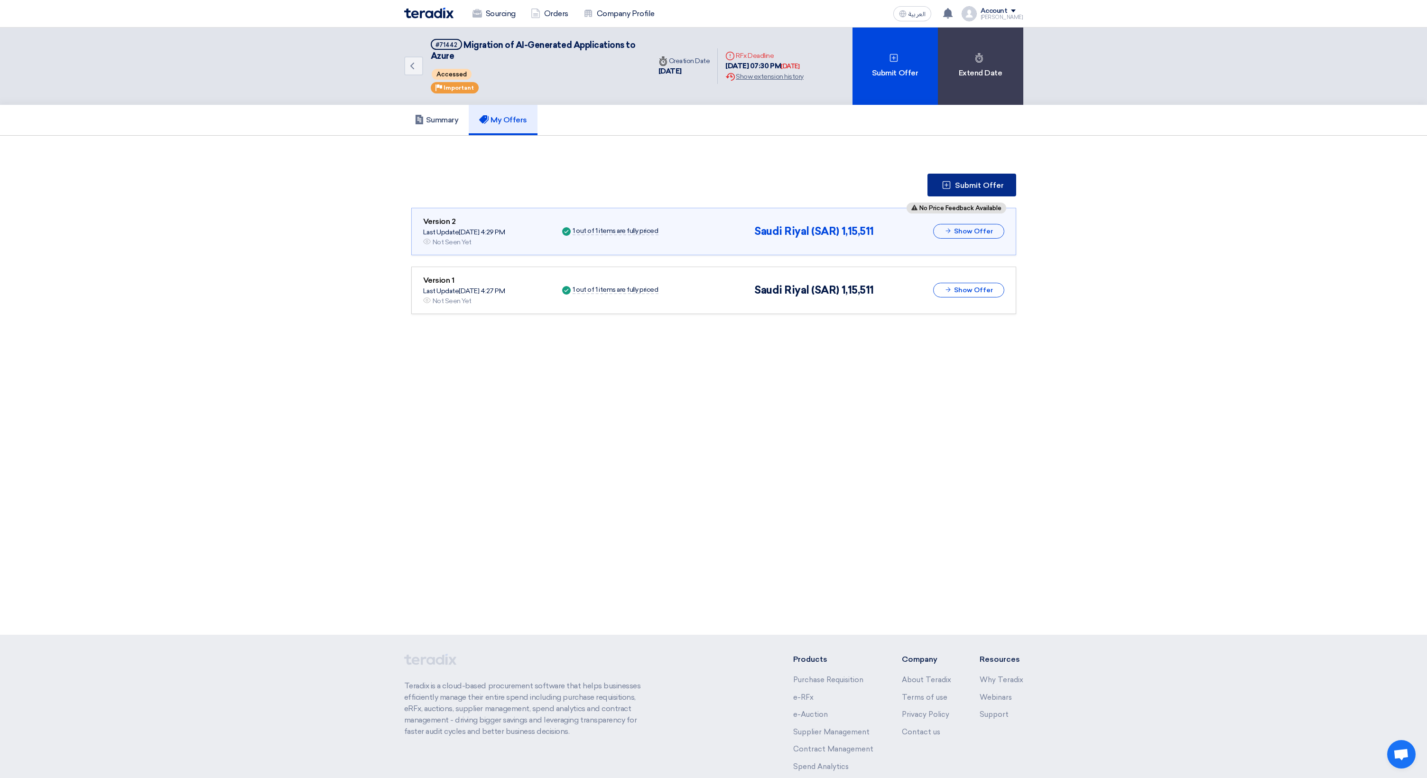 The height and width of the screenshot is (778, 1427). What do you see at coordinates (684, 61) in the screenshot?
I see `div: Creation Date` at bounding box center [684, 61].